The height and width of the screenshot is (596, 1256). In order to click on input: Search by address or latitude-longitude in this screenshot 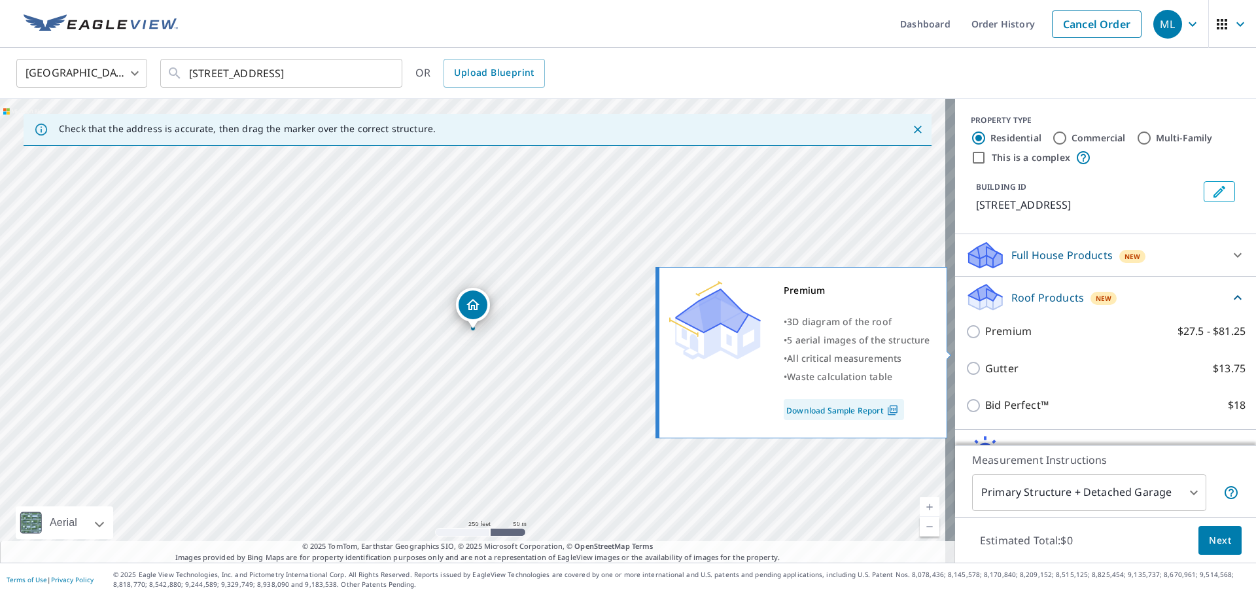, I will do `click(282, 73)`.